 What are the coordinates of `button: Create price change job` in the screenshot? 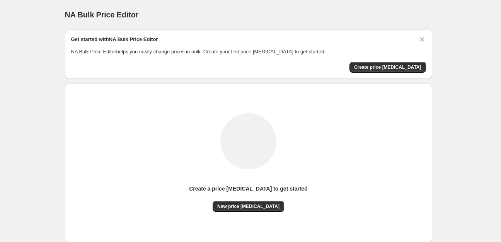 It's located at (388, 67).